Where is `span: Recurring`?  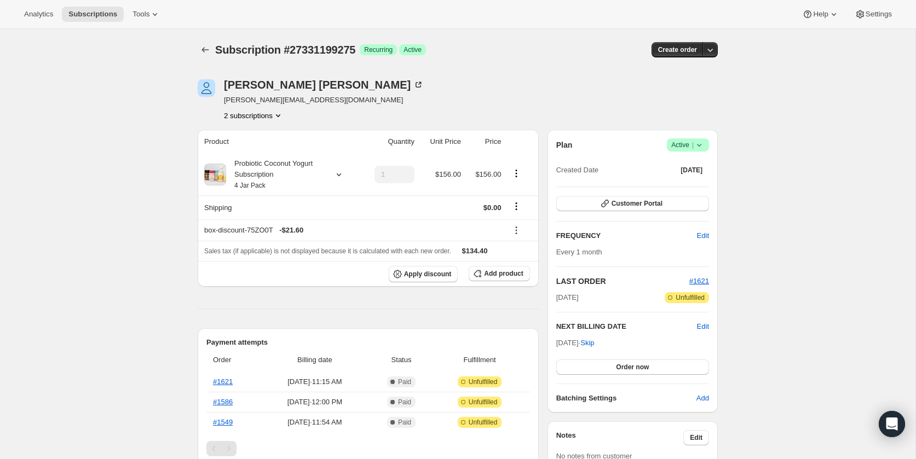
span: Recurring is located at coordinates (378, 50).